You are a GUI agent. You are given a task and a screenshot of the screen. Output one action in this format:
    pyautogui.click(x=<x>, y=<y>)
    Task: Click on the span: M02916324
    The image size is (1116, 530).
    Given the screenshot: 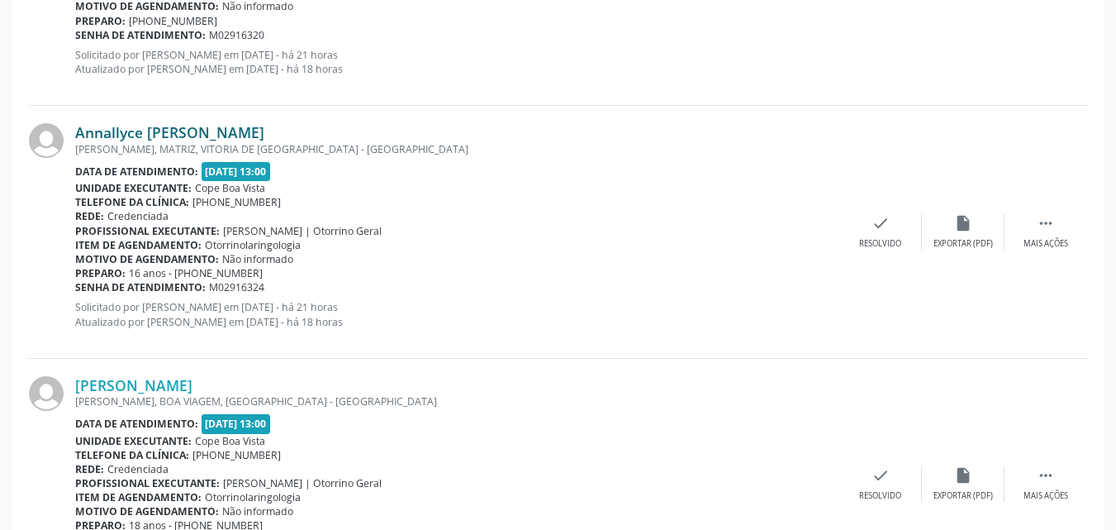 What is the action you would take?
    pyautogui.click(x=236, y=287)
    